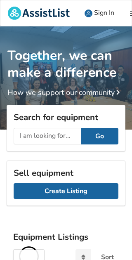  I want to click on input: I am looking for..., so click(47, 136).